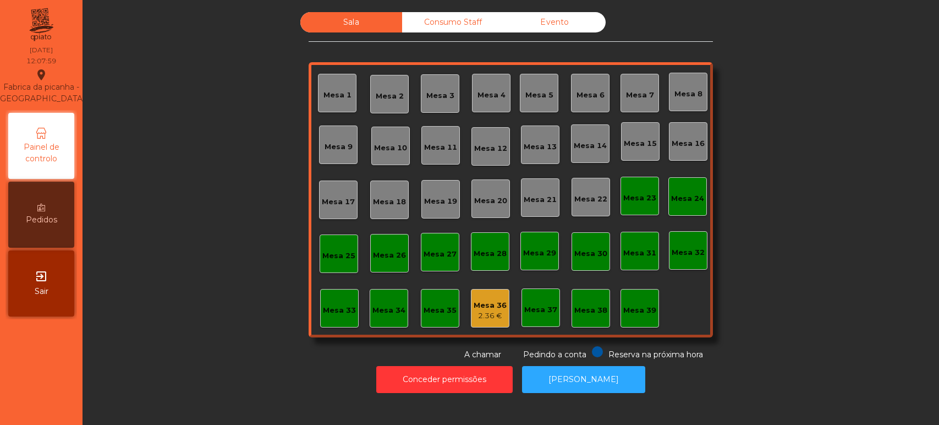 The image size is (939, 425). What do you see at coordinates (441, 201) in the screenshot?
I see `div: Mesa 19` at bounding box center [441, 201].